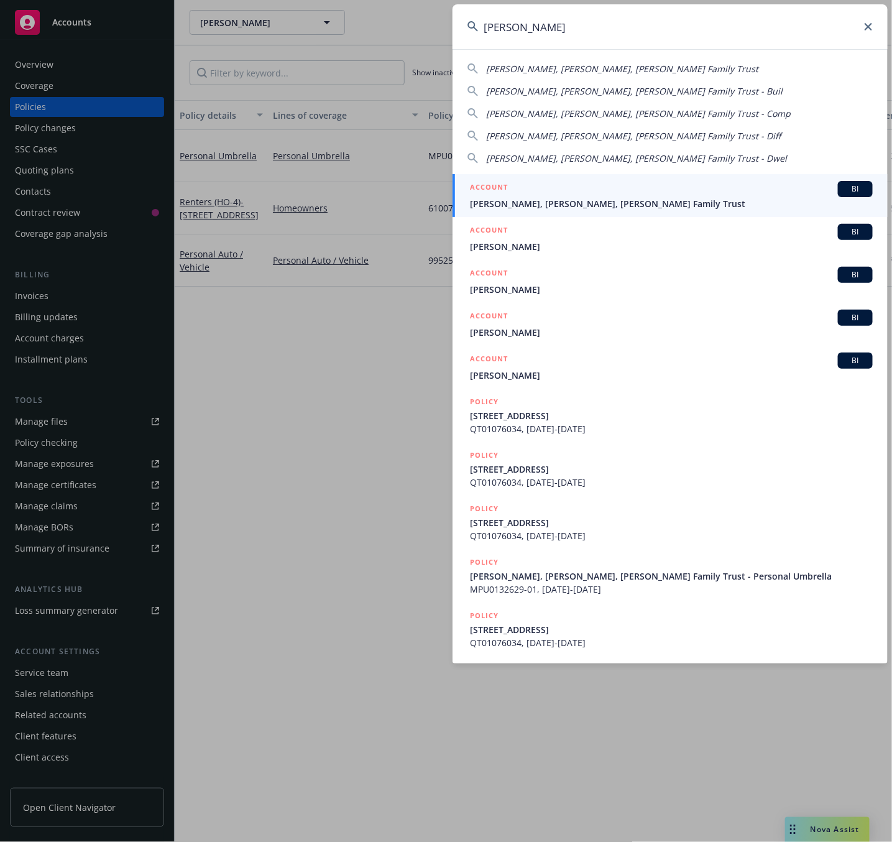 This screenshot has width=892, height=842. I want to click on input: Search..., so click(670, 27).